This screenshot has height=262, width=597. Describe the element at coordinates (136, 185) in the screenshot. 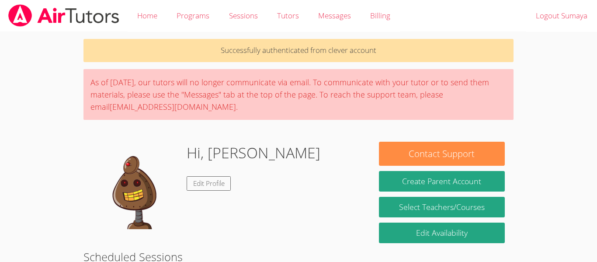

I see `img: default.png` at that location.